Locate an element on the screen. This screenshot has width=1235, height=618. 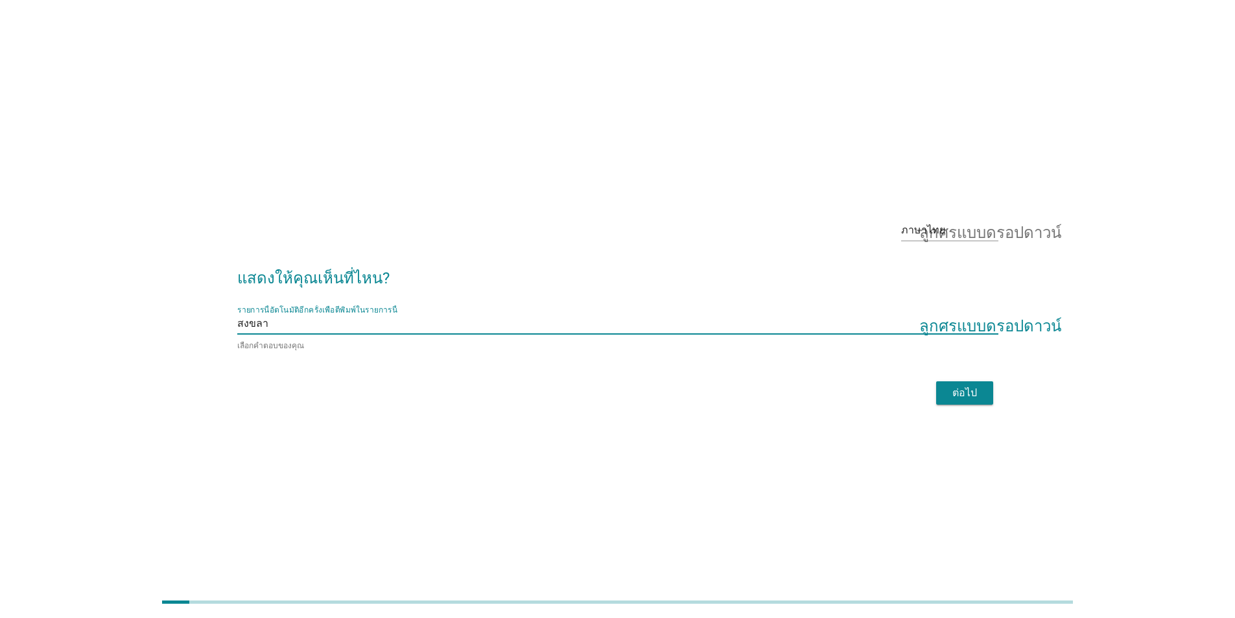
font: แสดงให้คุณเห็นที่ไหน? is located at coordinates (313, 278).